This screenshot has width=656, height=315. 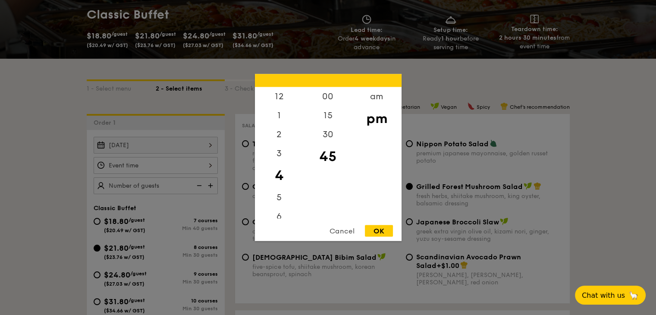 I want to click on div: 00, so click(x=328, y=97).